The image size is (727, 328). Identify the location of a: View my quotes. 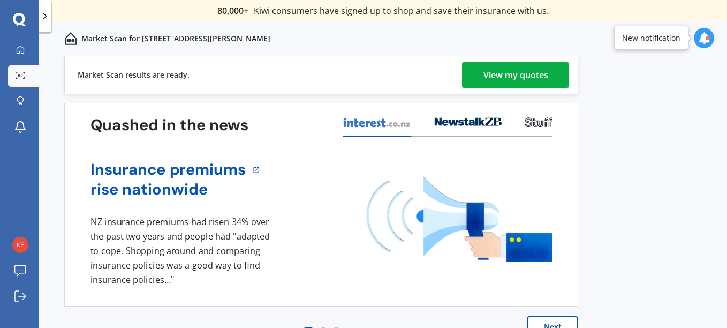
(516, 75).